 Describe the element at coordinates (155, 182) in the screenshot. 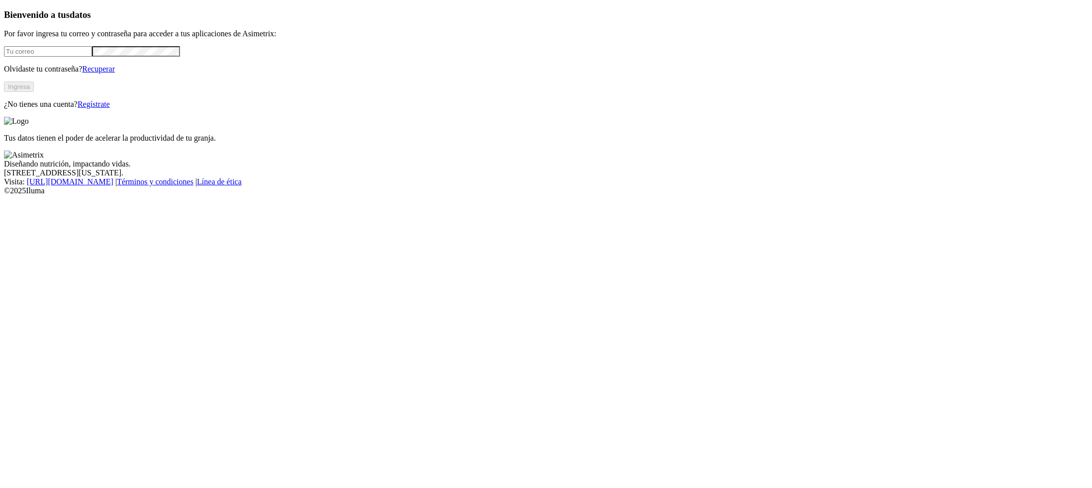

I see `a: Términos y condiciones` at that location.